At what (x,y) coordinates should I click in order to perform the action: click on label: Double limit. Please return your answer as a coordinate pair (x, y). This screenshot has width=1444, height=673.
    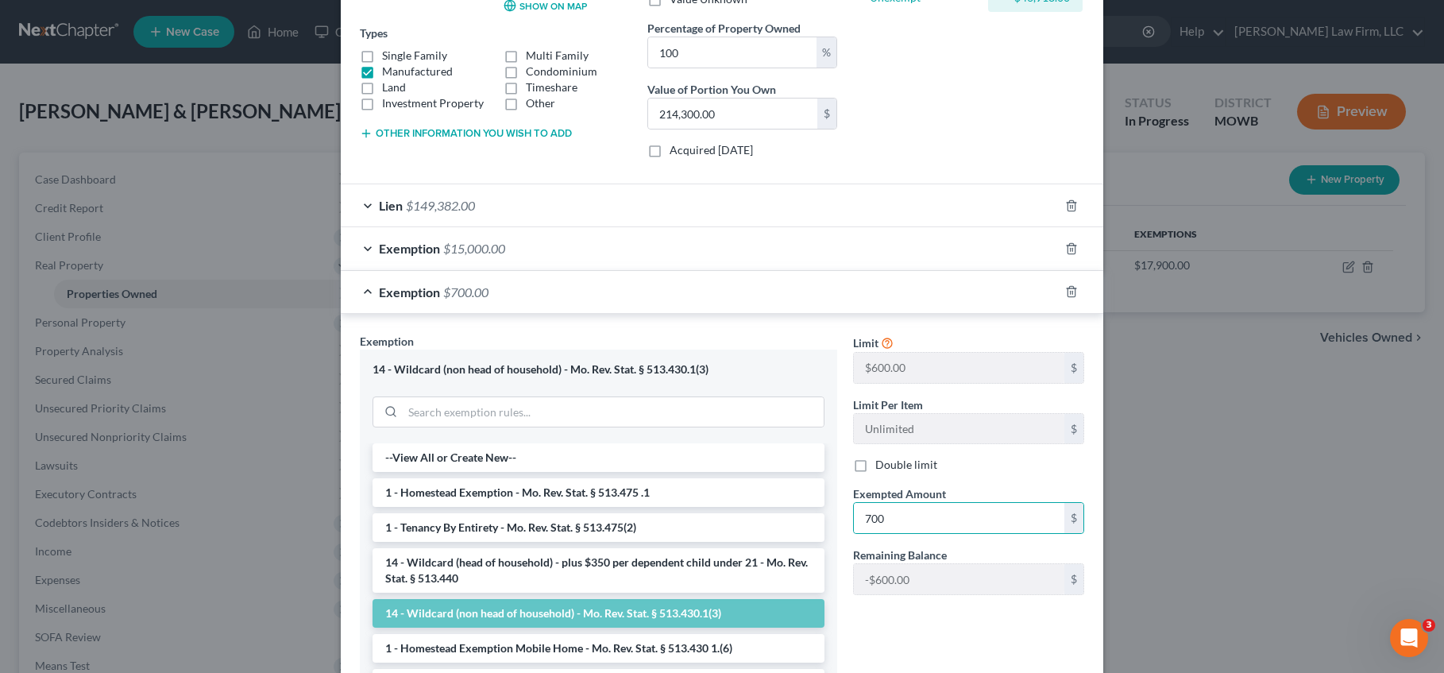
    Looking at the image, I should click on (907, 465).